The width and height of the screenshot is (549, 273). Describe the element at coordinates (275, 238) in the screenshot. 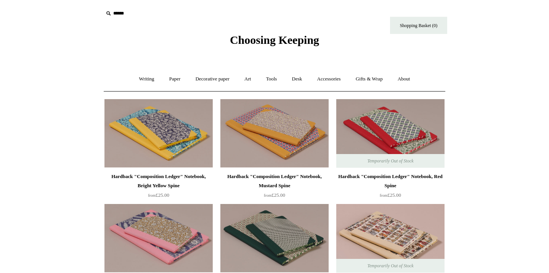

I see `a: Hardback "Composition Ledger" Notebook, Green Spine Hardback "Composition Ledger" Notebook, Green...` at that location.